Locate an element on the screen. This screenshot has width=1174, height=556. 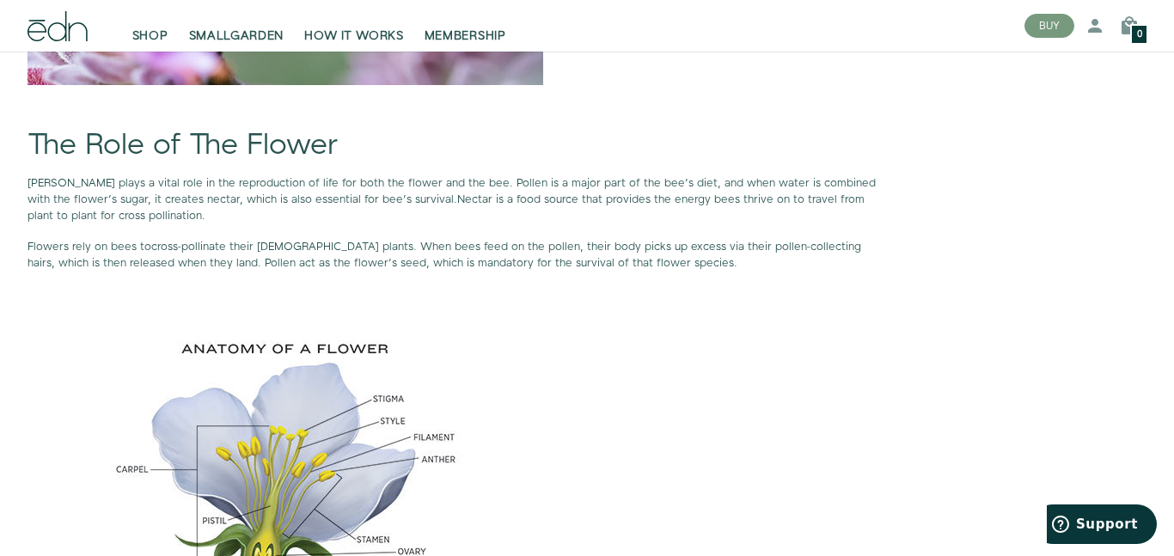
span: SHOP is located at coordinates (150, 36).